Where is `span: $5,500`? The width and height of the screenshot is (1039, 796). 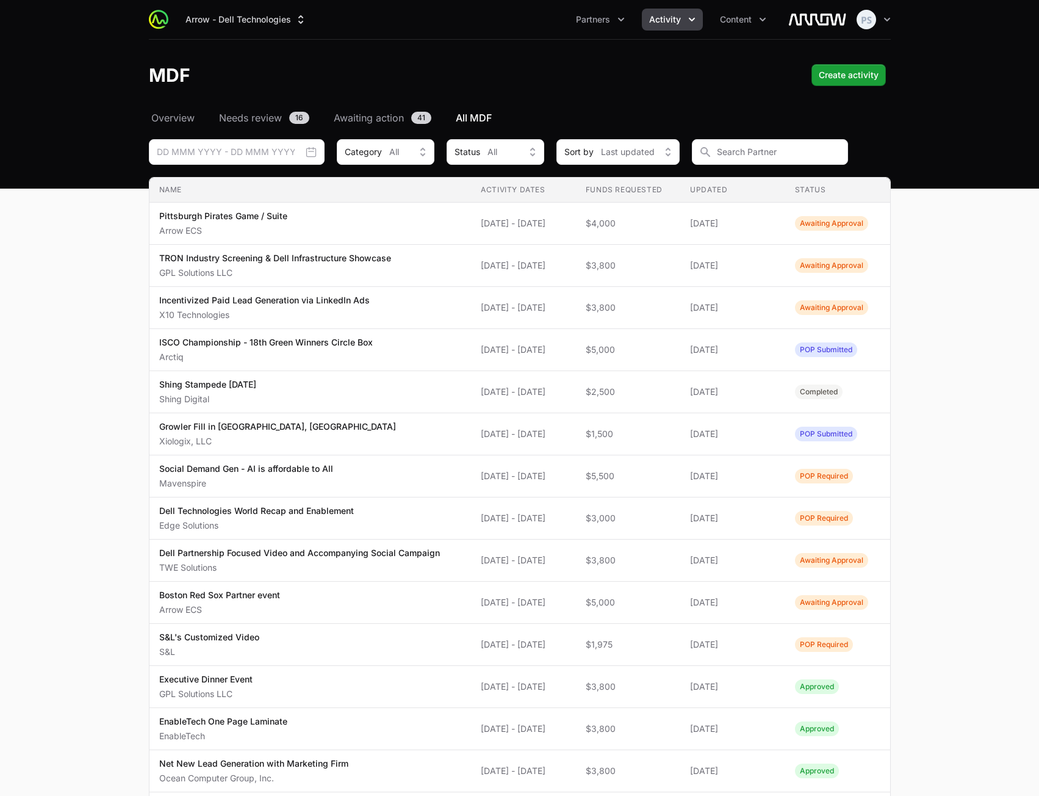
span: $5,500 is located at coordinates (628, 476).